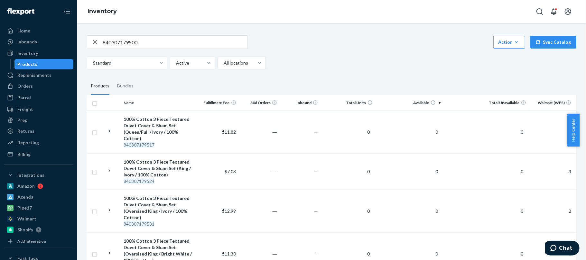 This screenshot has width=586, height=260. I want to click on td: 3, so click(553, 172).